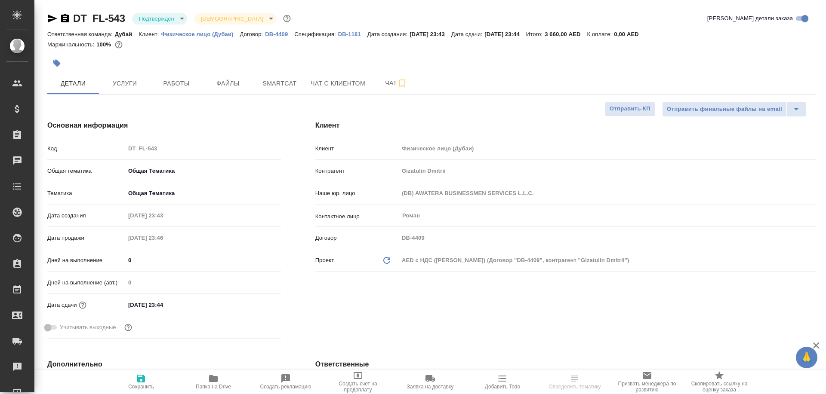 The height and width of the screenshot is (394, 826). I want to click on button: Доп статусы указывают на важность/срочность заказа, so click(287, 18).